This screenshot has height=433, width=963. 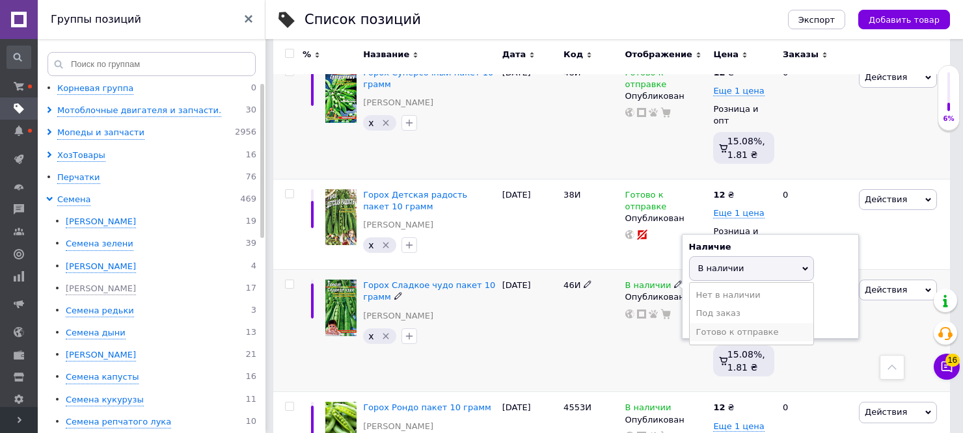 I want to click on span: 2956, so click(x=245, y=133).